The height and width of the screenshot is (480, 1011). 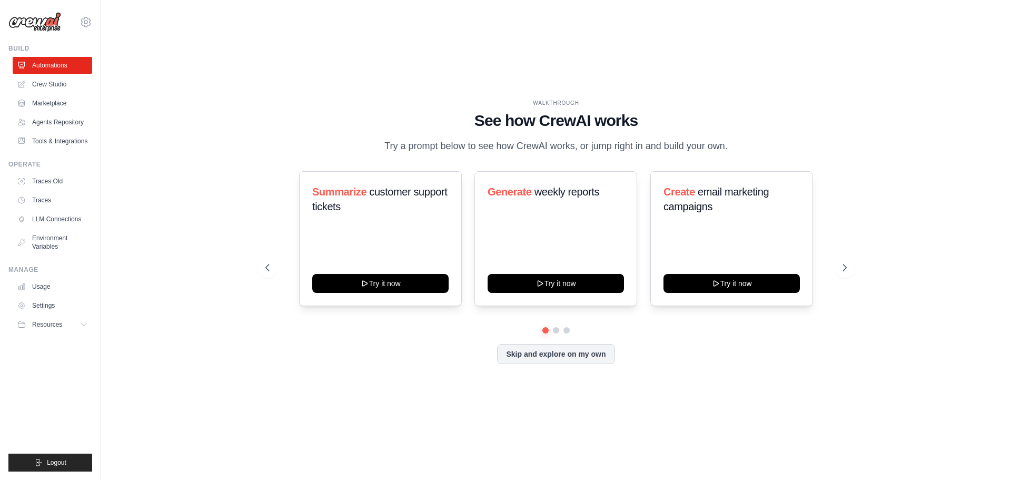 What do you see at coordinates (52, 122) in the screenshot?
I see `a: Agents Repository` at bounding box center [52, 122].